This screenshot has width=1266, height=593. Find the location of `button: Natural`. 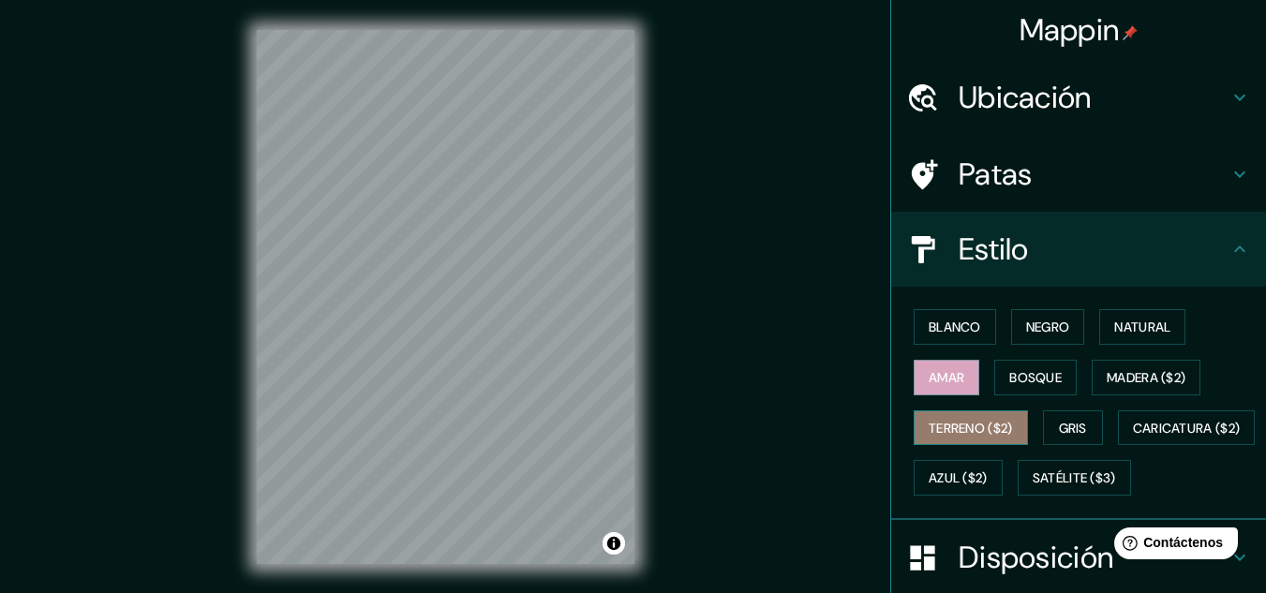

button: Natural is located at coordinates (1142, 327).